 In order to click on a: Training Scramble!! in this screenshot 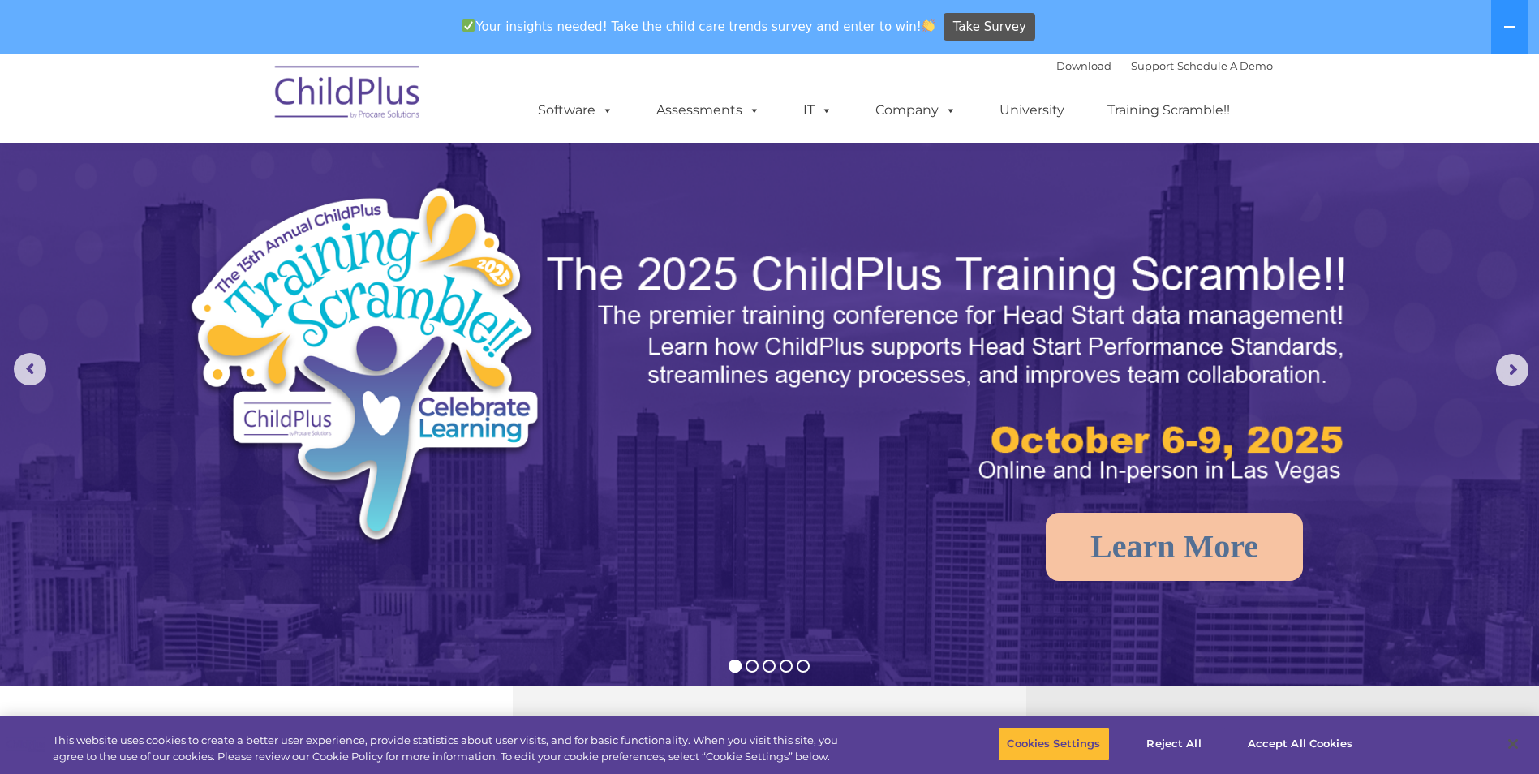, I will do `click(1168, 110)`.